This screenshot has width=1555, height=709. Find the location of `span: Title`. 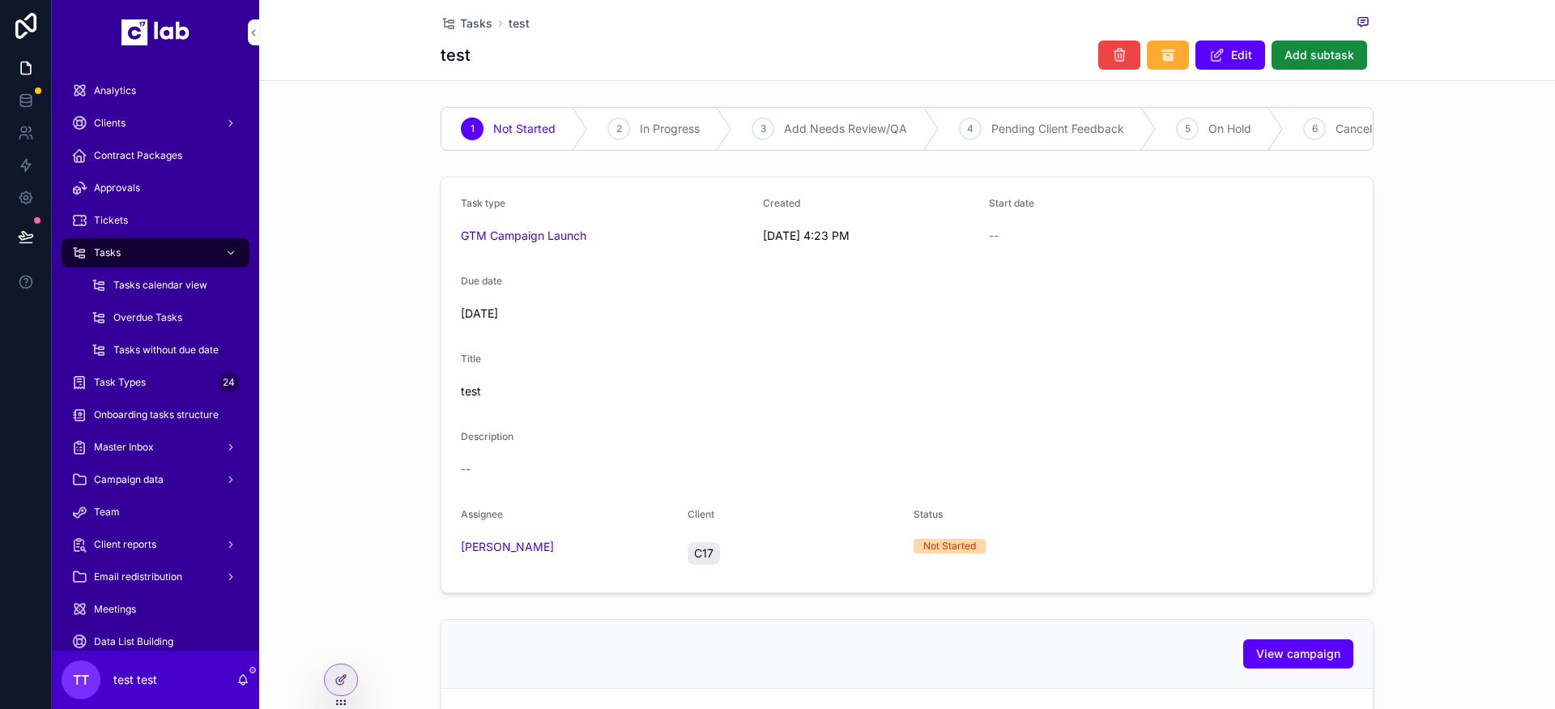

span: Title is located at coordinates (471, 358).